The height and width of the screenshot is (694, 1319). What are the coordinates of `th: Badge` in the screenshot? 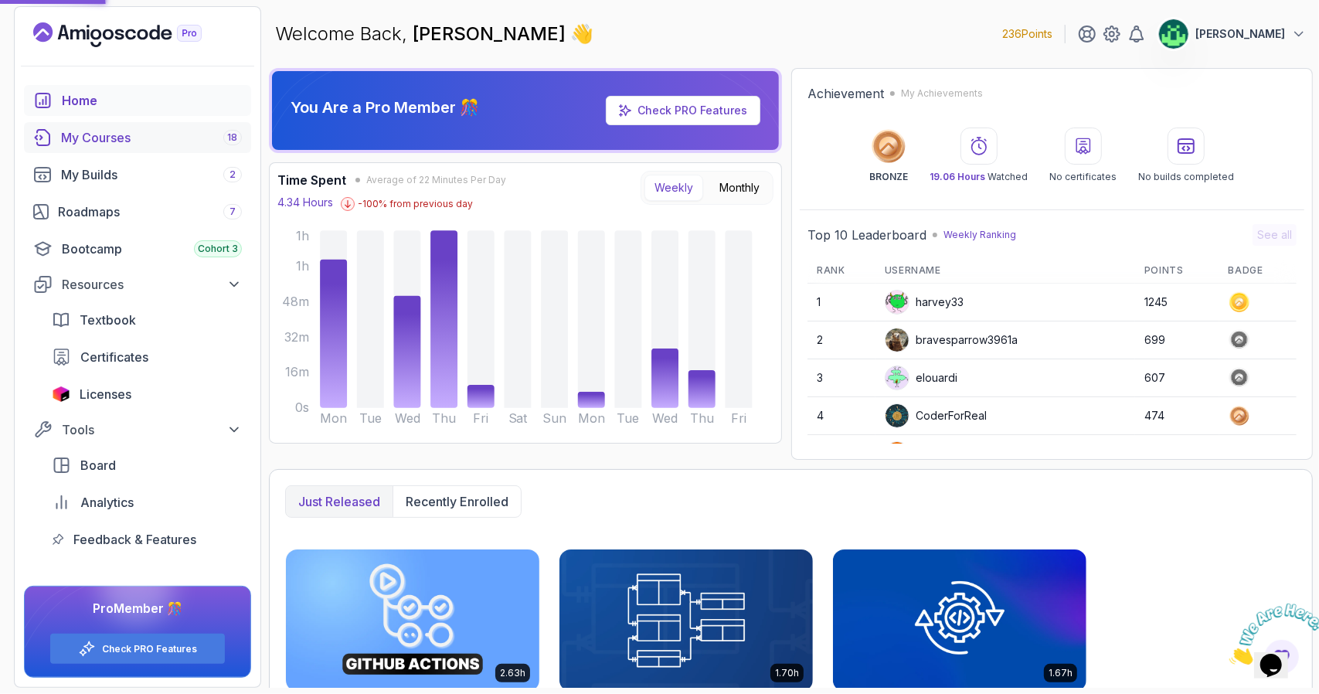 It's located at (1258, 270).